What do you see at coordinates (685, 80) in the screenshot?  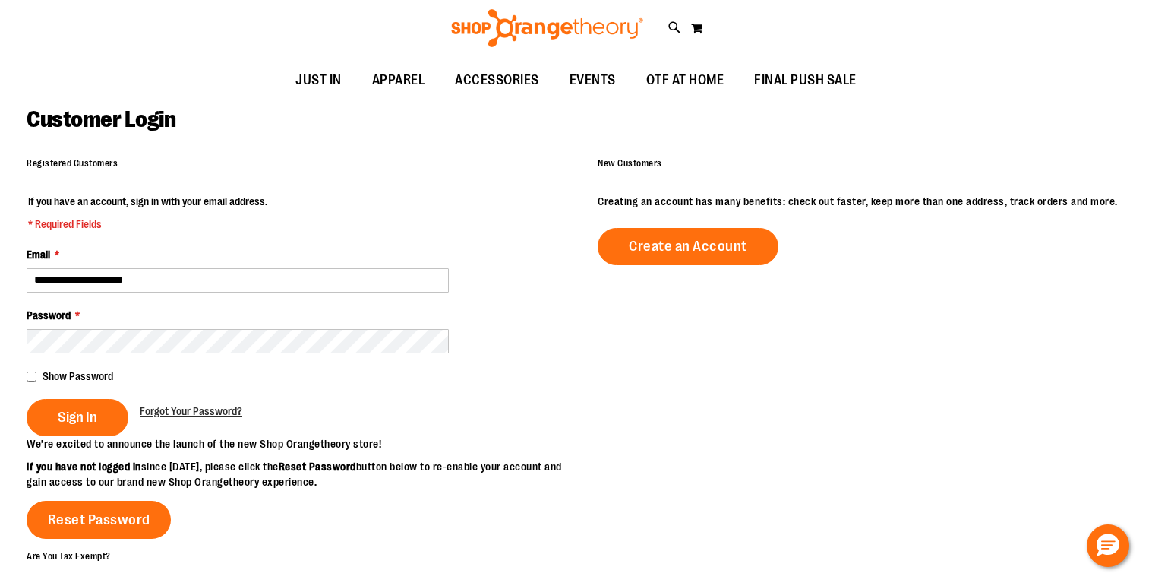 I see `span: OTF AT HOME` at bounding box center [685, 80].